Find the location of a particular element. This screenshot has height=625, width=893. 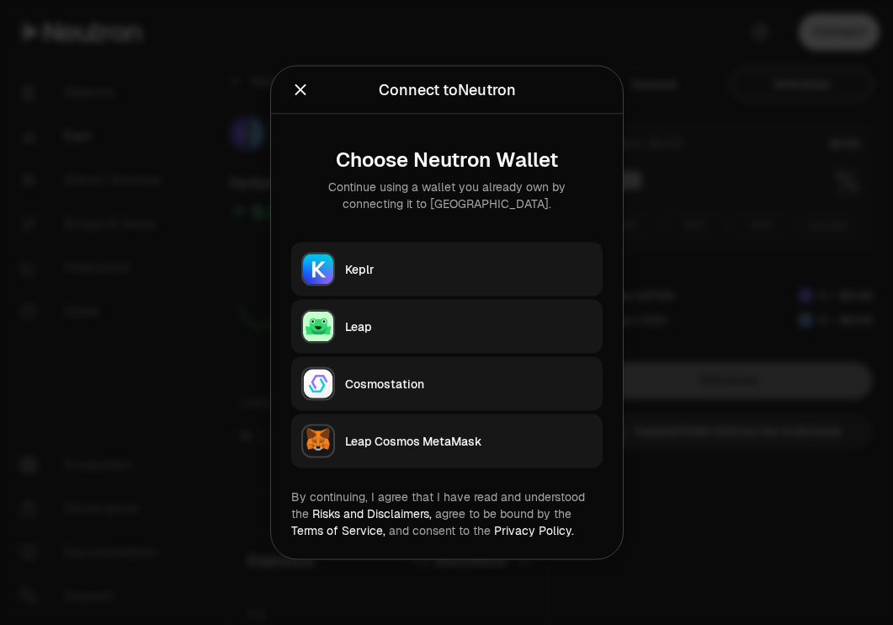

a: Risks and Disclaimers, is located at coordinates (372, 514).